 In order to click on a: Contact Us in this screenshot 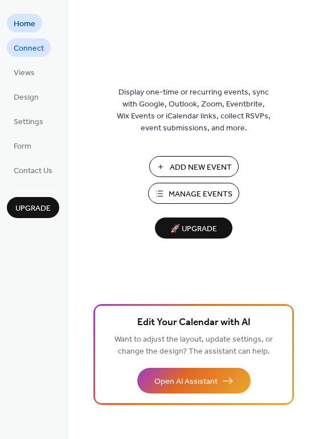, I will do `click(33, 170)`.